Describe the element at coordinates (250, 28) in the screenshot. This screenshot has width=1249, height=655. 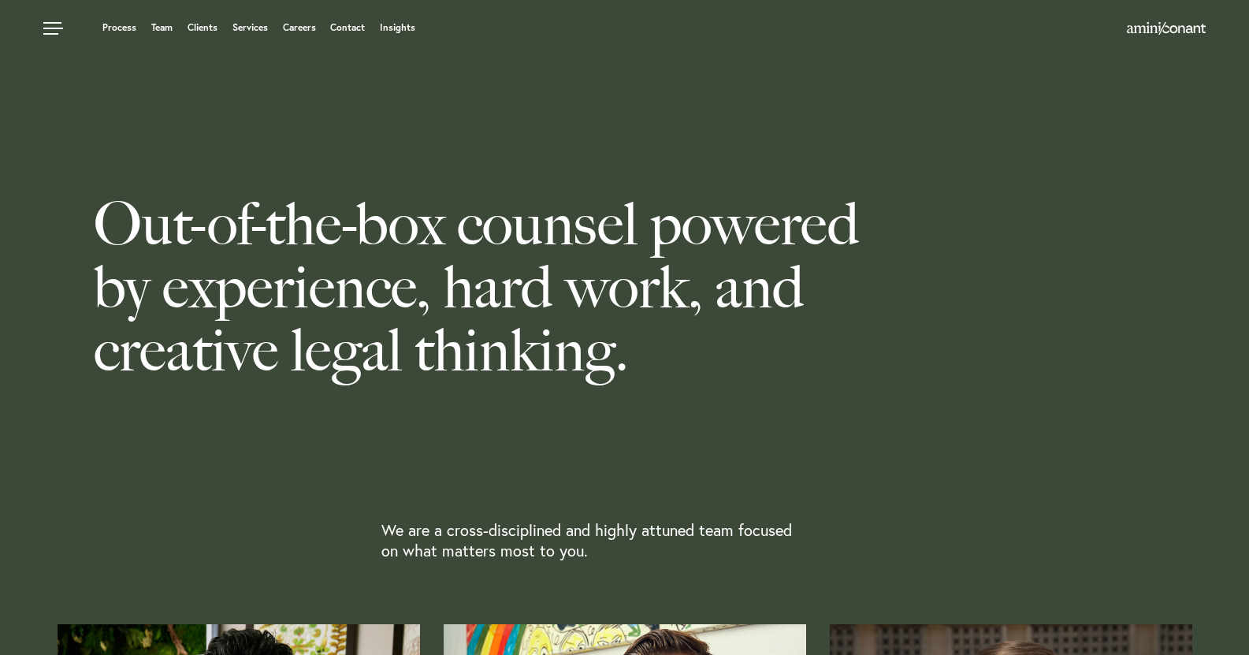
I see `a: Services` at that location.